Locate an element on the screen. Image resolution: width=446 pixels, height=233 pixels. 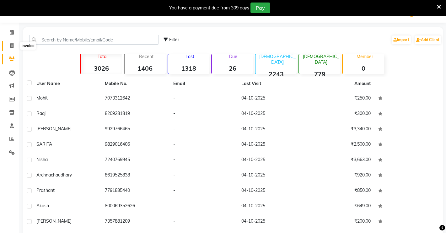
th: Last Visit is located at coordinates (272, 84).